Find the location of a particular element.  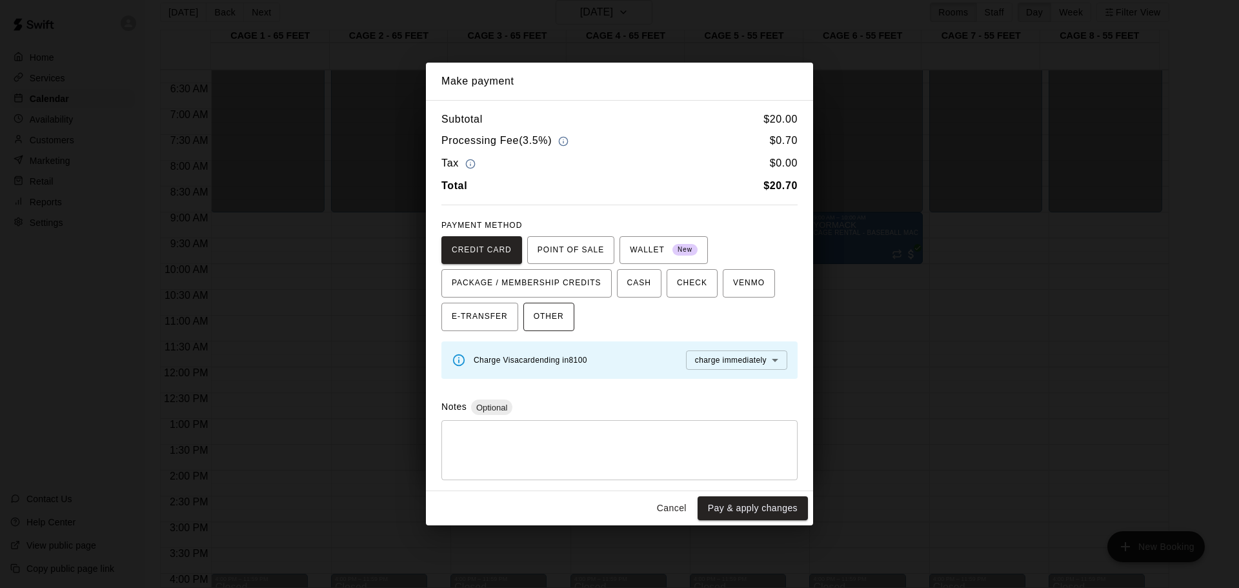

span: VENMO is located at coordinates (749, 283).